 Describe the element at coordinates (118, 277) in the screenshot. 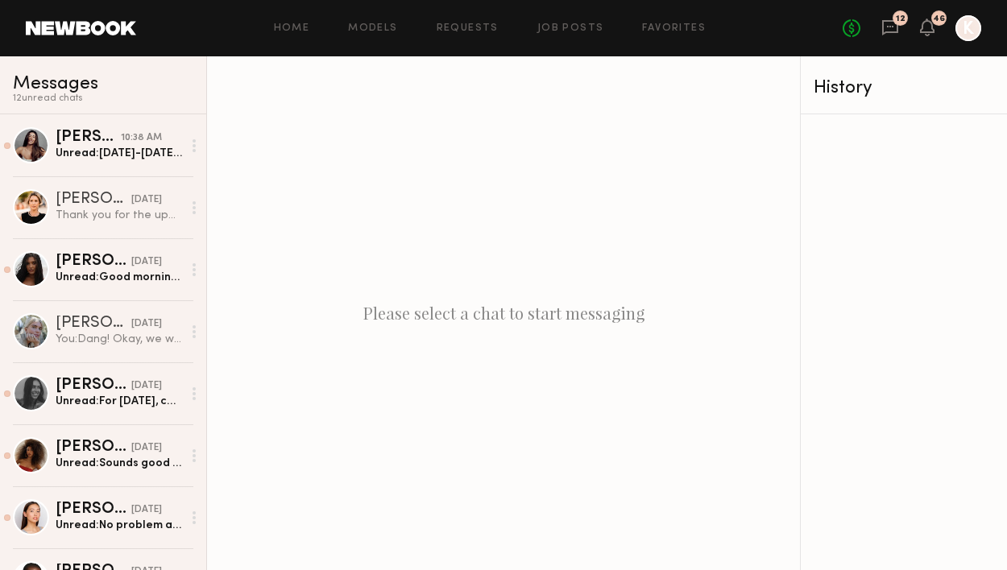

I see `div: Unread: Good morning, is this shoot still taking place?` at that location.